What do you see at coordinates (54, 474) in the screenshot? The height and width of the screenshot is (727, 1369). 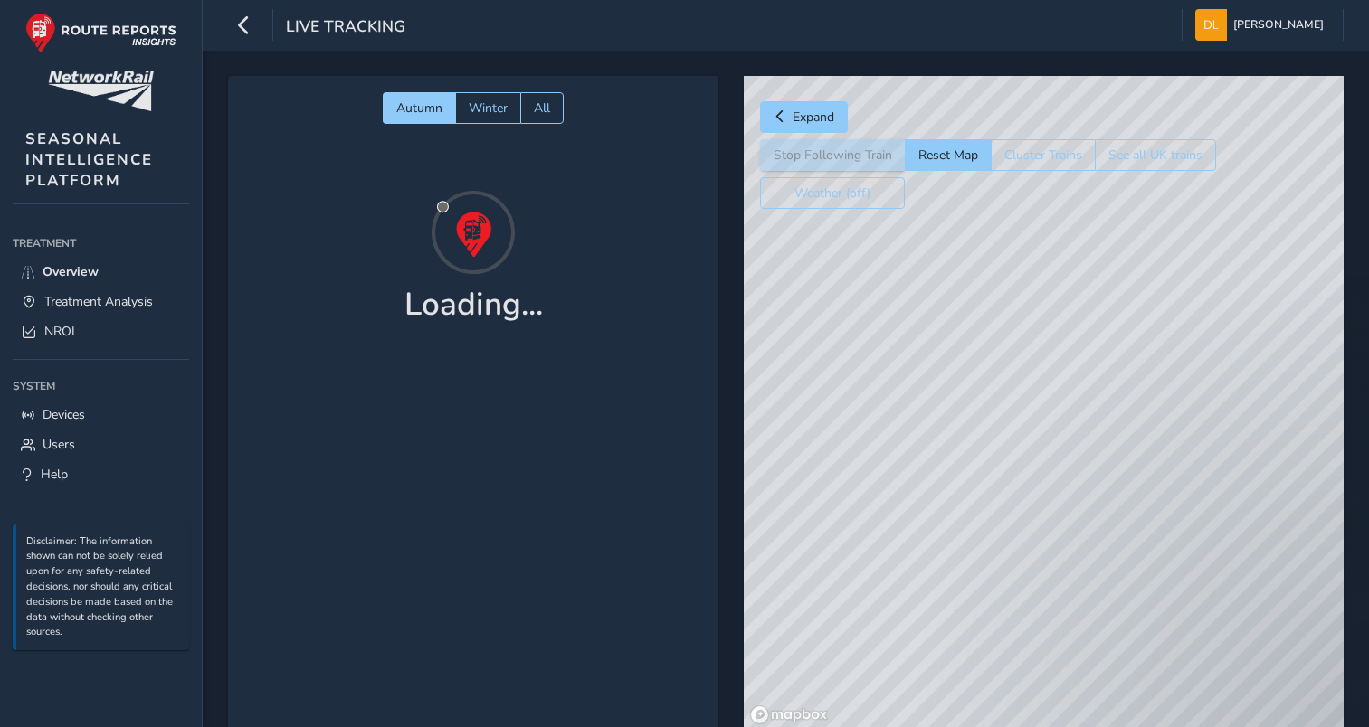 I see `span: Help` at bounding box center [54, 474].